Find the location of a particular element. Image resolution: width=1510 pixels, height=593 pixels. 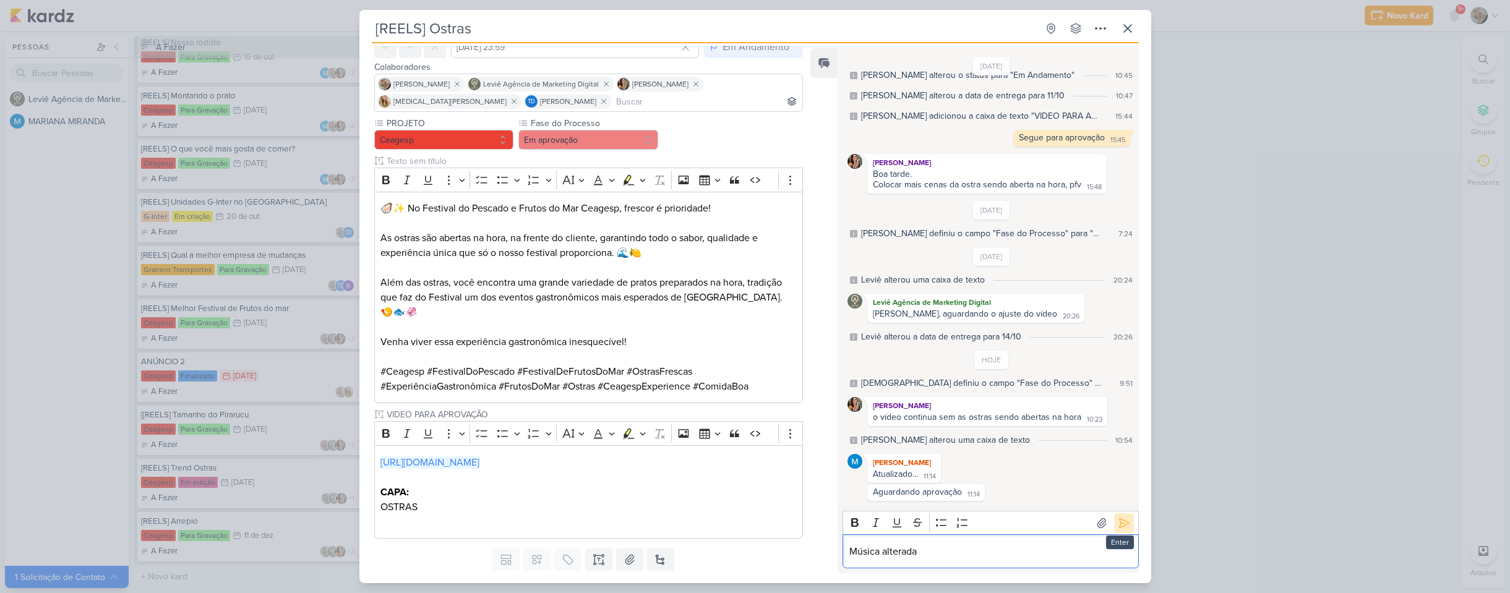

p: Td is located at coordinates (531, 102).